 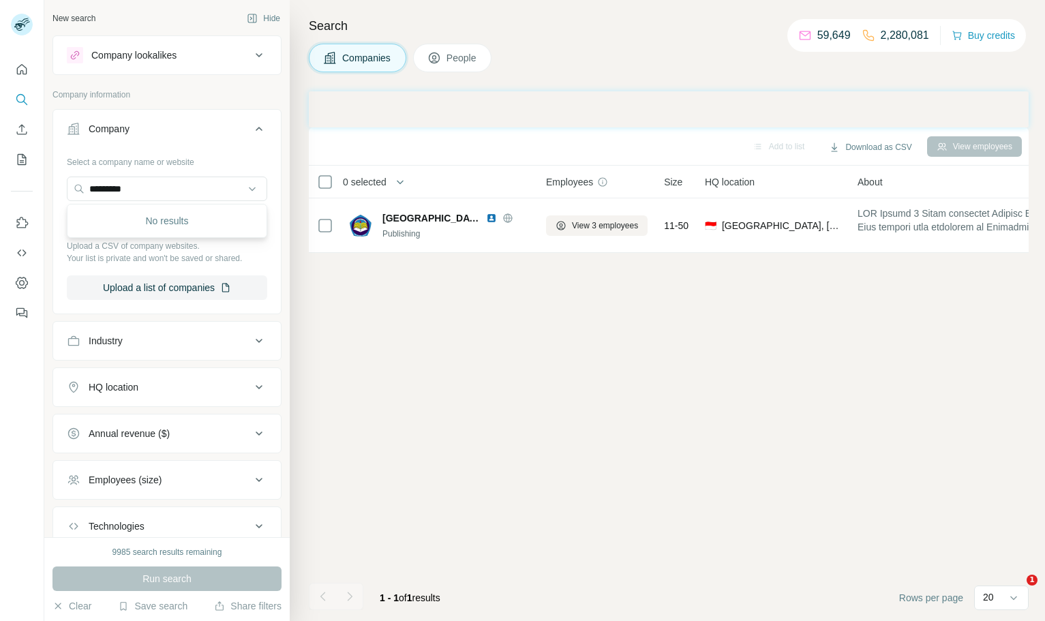 What do you see at coordinates (167, 132) in the screenshot?
I see `button: Company` at bounding box center [167, 132].